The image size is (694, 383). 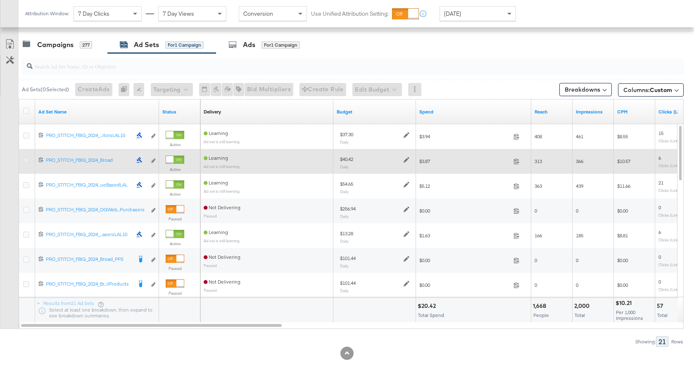 I want to click on a: PRO_STITCH_FBIG_2024_OGWeb...Purchasers, so click(x=96, y=211).